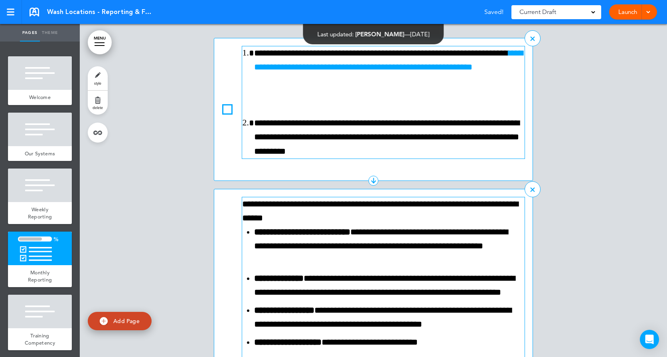 The height and width of the screenshot is (357, 667). I want to click on img: add.svg, so click(104, 321).